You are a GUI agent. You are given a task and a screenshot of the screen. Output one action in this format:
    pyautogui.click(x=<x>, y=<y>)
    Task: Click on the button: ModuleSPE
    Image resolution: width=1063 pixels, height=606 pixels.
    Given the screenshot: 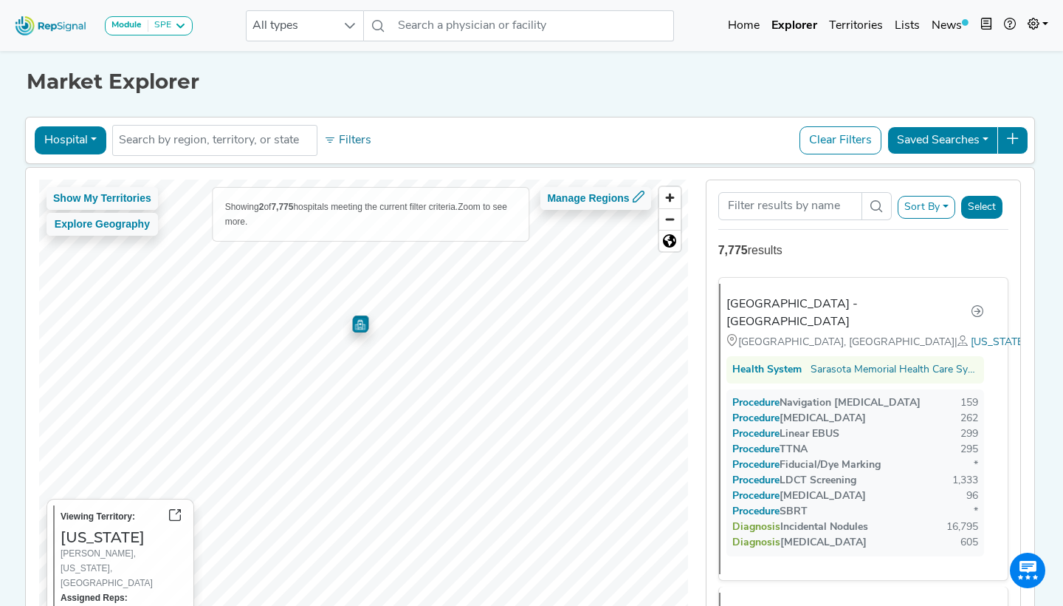 What is the action you would take?
    pyautogui.click(x=148, y=26)
    